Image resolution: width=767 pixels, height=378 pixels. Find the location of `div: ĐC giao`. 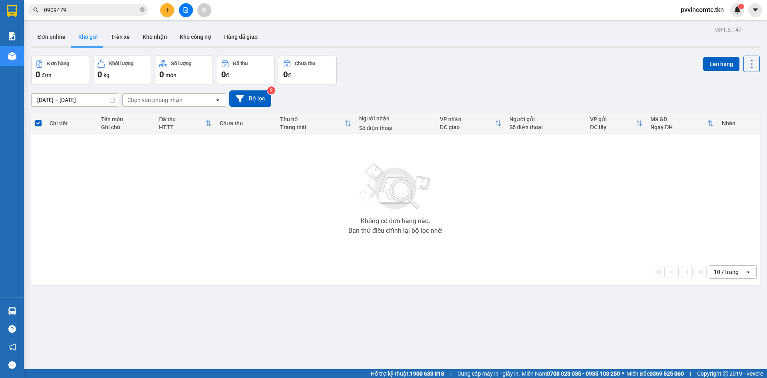

div: ĐC giao is located at coordinates (467, 127).